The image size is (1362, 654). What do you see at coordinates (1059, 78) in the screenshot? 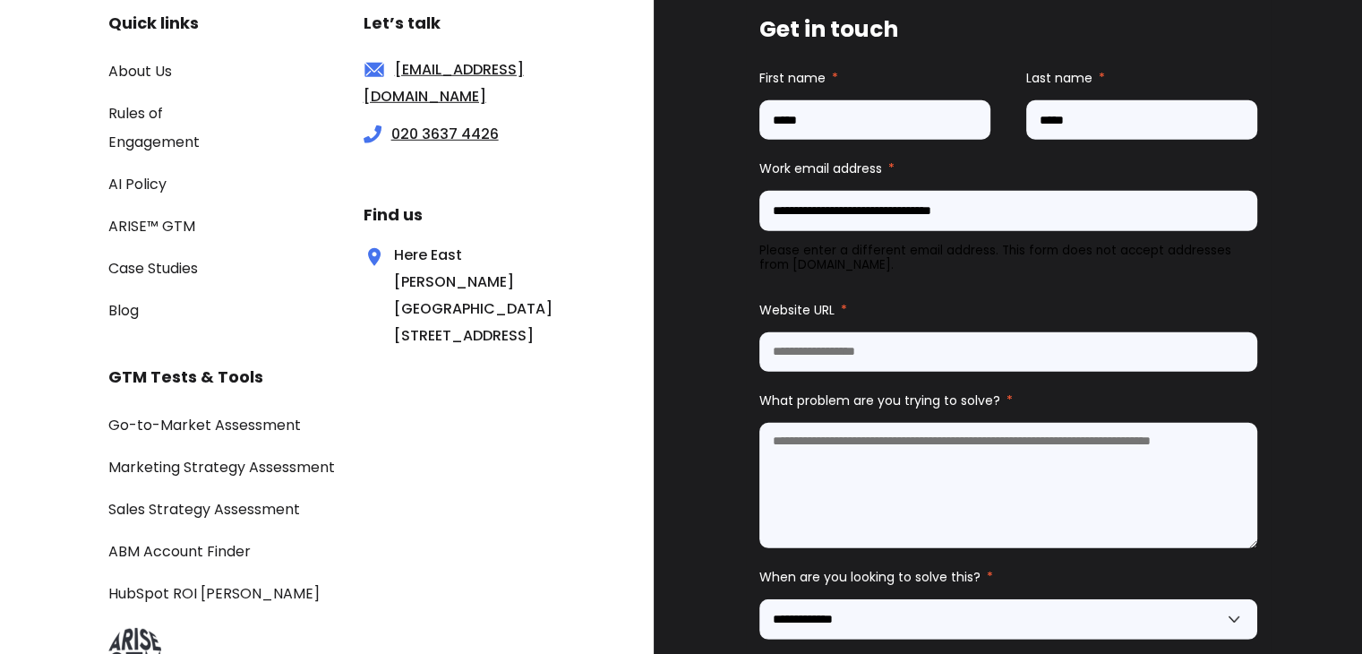
I see `span: Last name` at bounding box center [1059, 78].